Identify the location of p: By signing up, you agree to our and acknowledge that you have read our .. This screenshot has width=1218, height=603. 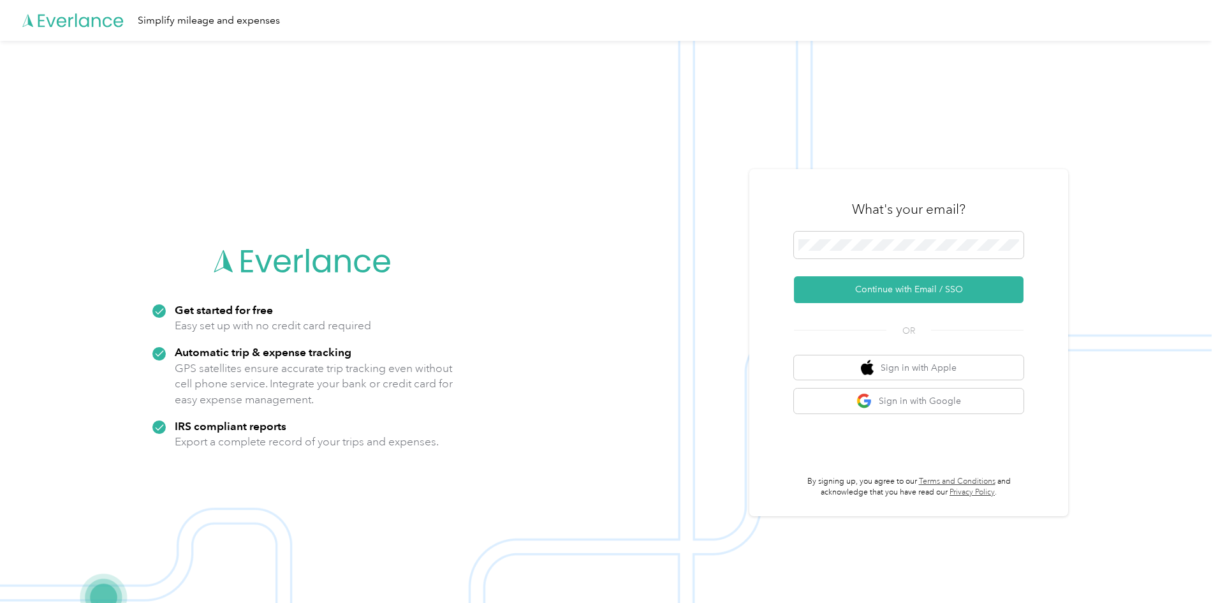
(909, 487).